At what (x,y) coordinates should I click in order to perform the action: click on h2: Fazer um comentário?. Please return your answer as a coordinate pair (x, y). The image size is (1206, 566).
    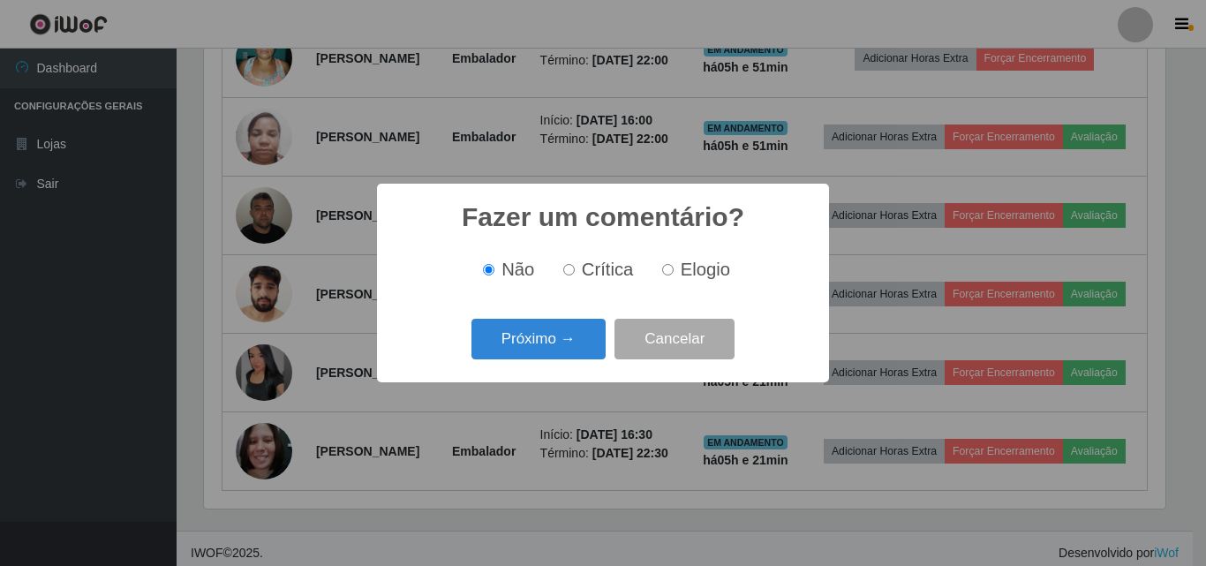
    Looking at the image, I should click on (603, 217).